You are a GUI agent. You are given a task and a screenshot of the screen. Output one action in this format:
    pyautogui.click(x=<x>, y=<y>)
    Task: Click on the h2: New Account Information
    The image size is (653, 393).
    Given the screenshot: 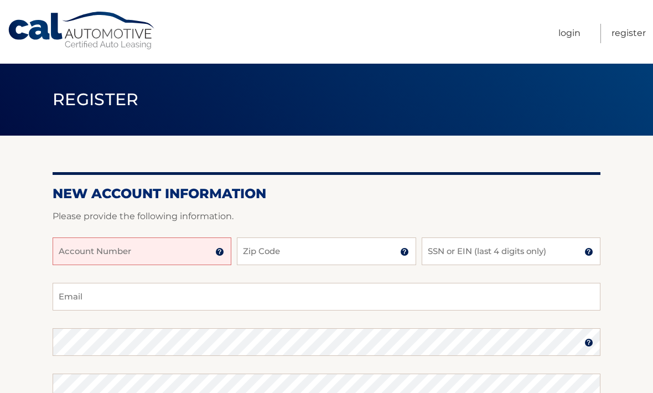 What is the action you would take?
    pyautogui.click(x=326, y=194)
    